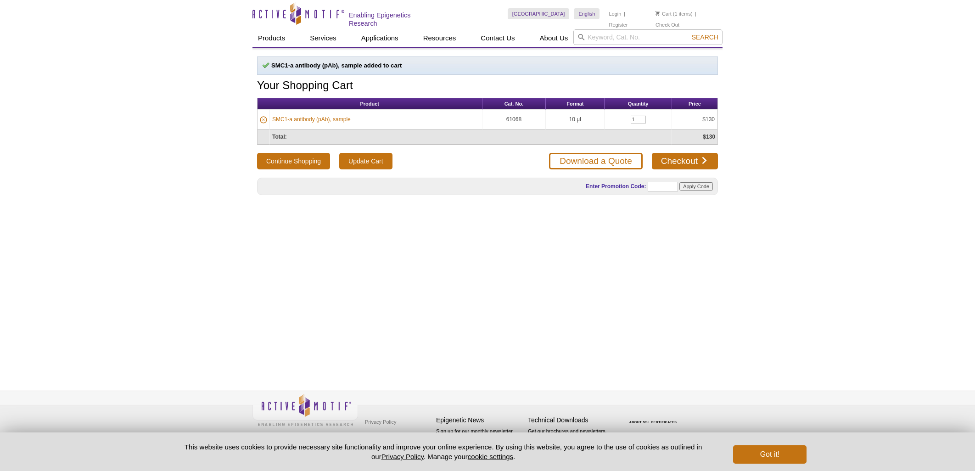 This screenshot has height=471, width=975. What do you see at coordinates (293, 161) in the screenshot?
I see `button: Continue Shopping` at bounding box center [293, 161].